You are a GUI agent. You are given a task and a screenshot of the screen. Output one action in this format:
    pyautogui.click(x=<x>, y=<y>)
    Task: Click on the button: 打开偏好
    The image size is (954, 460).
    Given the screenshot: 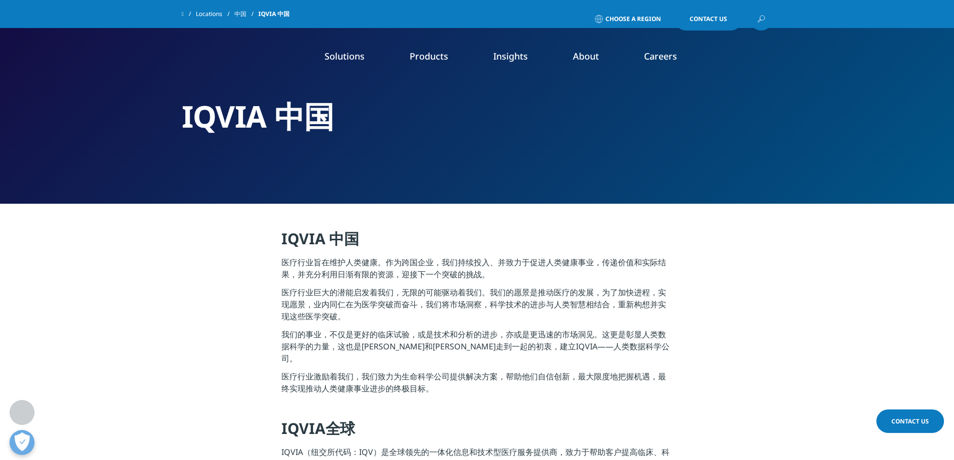 What is the action you would take?
    pyautogui.click(x=22, y=443)
    